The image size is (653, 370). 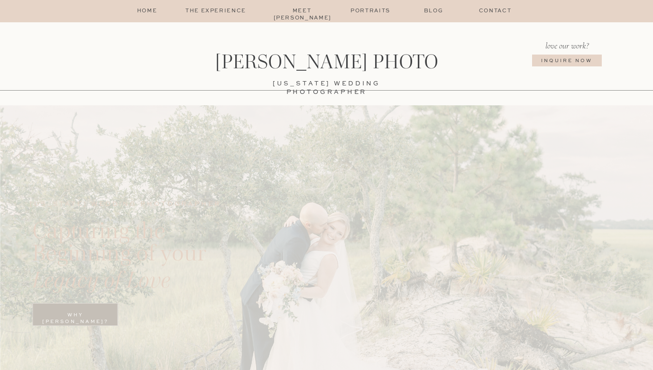 What do you see at coordinates (140, 243) in the screenshot?
I see `h2: Capturing the Beginning of your` at bounding box center [140, 243].